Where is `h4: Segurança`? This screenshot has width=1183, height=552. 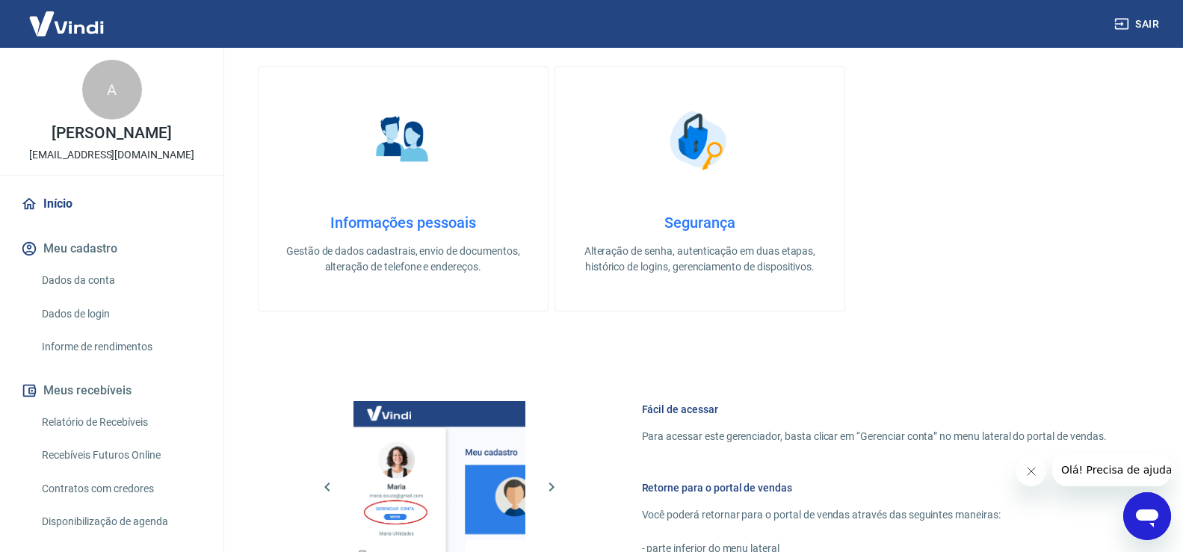
h4: Segurança is located at coordinates (699, 223).